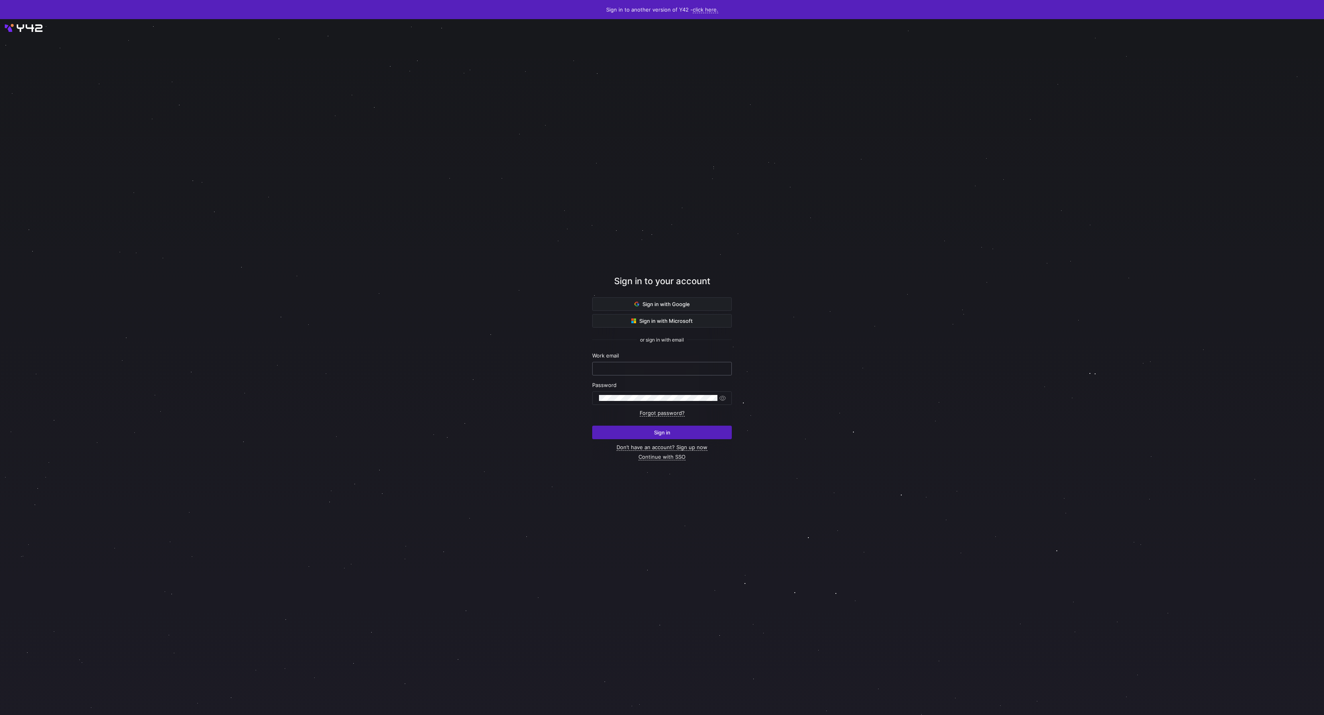 The width and height of the screenshot is (1324, 715). What do you see at coordinates (662, 457) in the screenshot?
I see `a: Continue with SSO` at bounding box center [662, 457].